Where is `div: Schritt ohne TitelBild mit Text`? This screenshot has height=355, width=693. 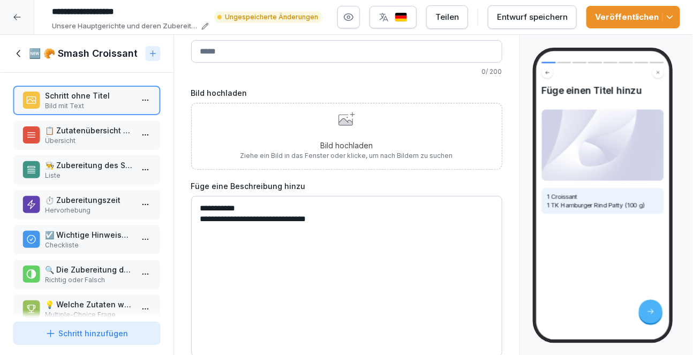 div: Schritt ohne TitelBild mit Text is located at coordinates (87, 100).